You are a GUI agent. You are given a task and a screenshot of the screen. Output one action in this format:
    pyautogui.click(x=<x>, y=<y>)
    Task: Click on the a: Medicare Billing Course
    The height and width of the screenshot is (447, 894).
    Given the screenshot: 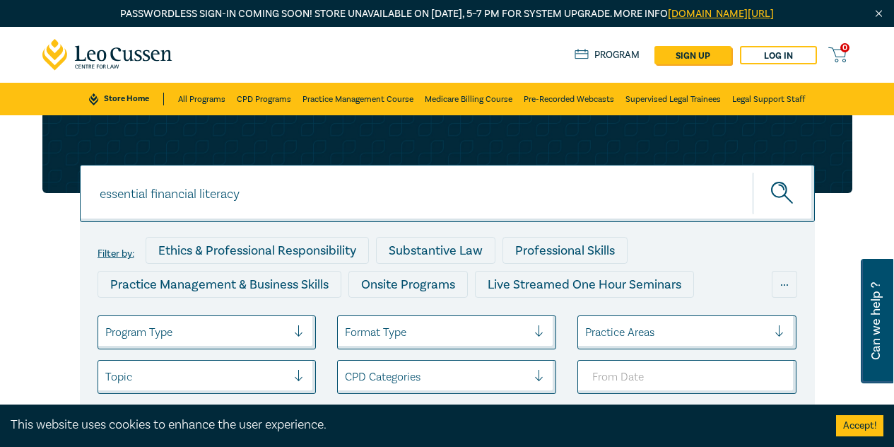 What is the action you would take?
    pyautogui.click(x=469, y=99)
    